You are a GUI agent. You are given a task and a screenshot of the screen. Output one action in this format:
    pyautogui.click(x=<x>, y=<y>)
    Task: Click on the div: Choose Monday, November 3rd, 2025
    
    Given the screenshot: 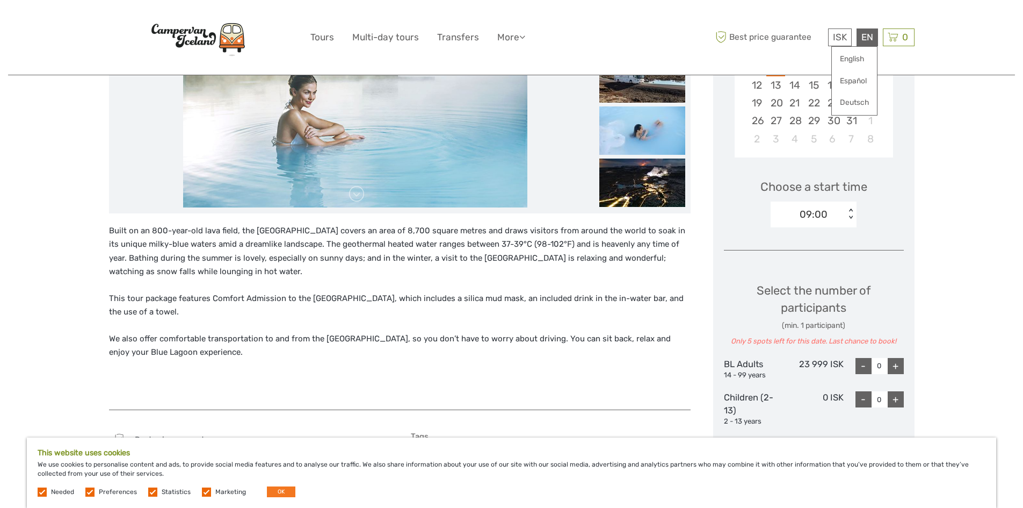 What is the action you would take?
    pyautogui.click(x=776, y=139)
    